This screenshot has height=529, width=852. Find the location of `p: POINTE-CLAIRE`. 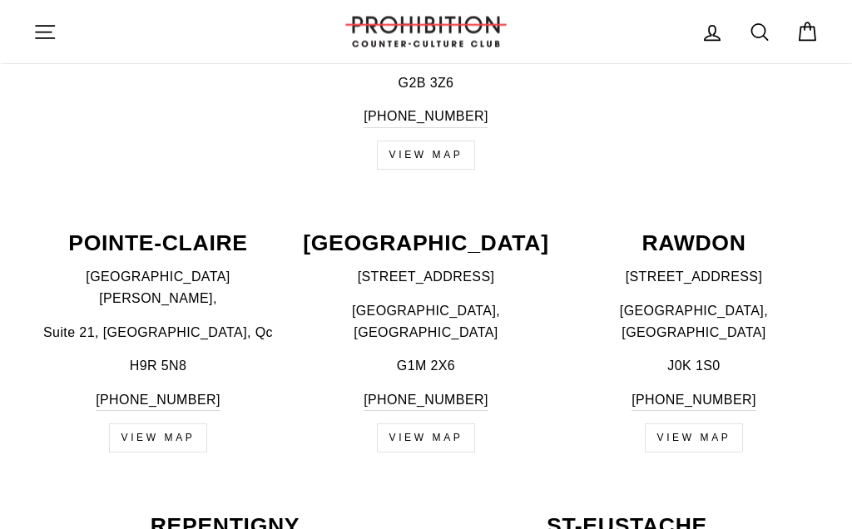

p: POINTE-CLAIRE is located at coordinates (158, 244).